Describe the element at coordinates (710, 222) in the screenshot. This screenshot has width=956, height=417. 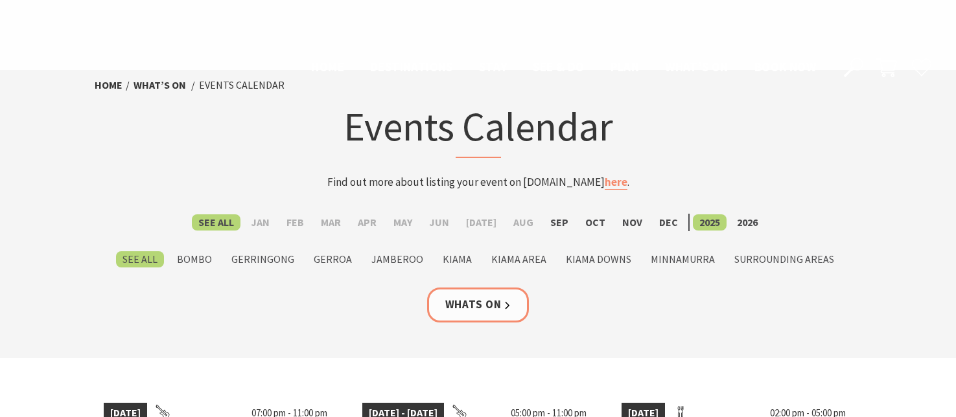
I see `label: 2025` at that location.